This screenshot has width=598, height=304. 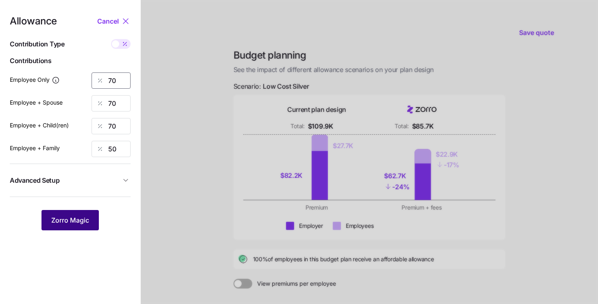 What do you see at coordinates (70, 220) in the screenshot?
I see `span: Zorro Magic` at bounding box center [70, 220].